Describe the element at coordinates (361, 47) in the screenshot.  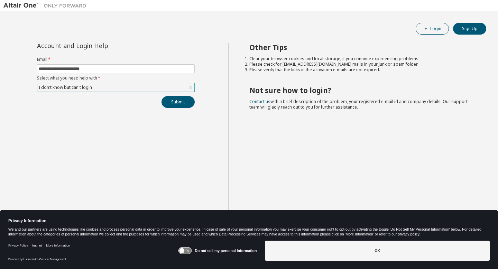
I see `h2: Other Tips` at that location.